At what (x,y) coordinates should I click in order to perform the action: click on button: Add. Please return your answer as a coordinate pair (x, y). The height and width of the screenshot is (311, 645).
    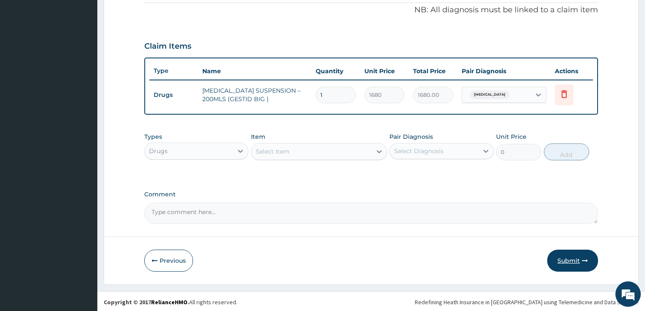
    Looking at the image, I should click on (567, 152).